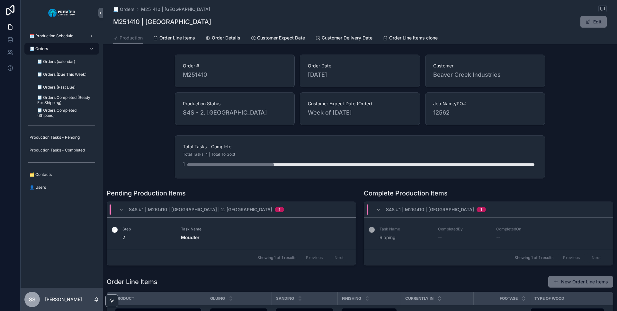 This screenshot has height=311, width=617. I want to click on span: 🧾 Orders (Due This Week), so click(62, 75).